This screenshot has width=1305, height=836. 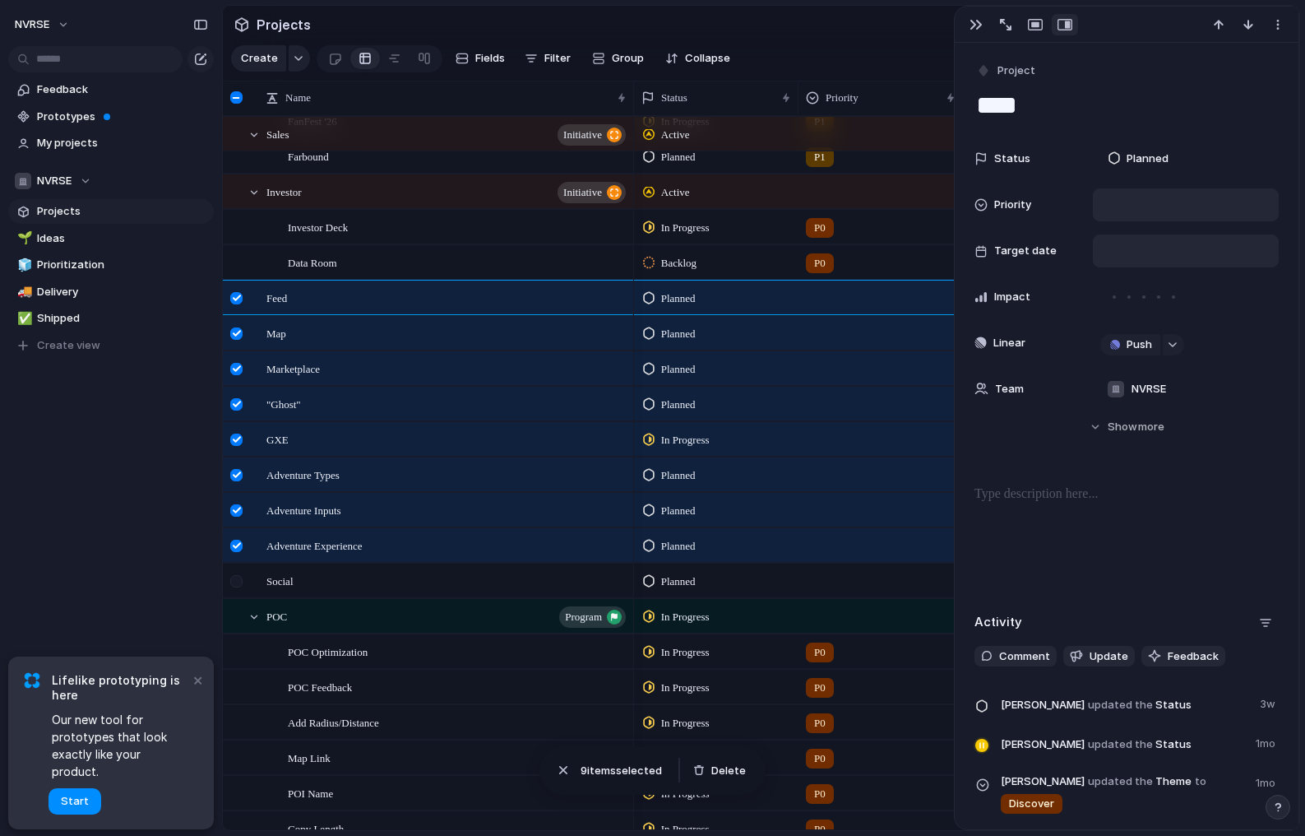 What do you see at coordinates (123, 143) in the screenshot?
I see `span: My projects` at bounding box center [123, 143].